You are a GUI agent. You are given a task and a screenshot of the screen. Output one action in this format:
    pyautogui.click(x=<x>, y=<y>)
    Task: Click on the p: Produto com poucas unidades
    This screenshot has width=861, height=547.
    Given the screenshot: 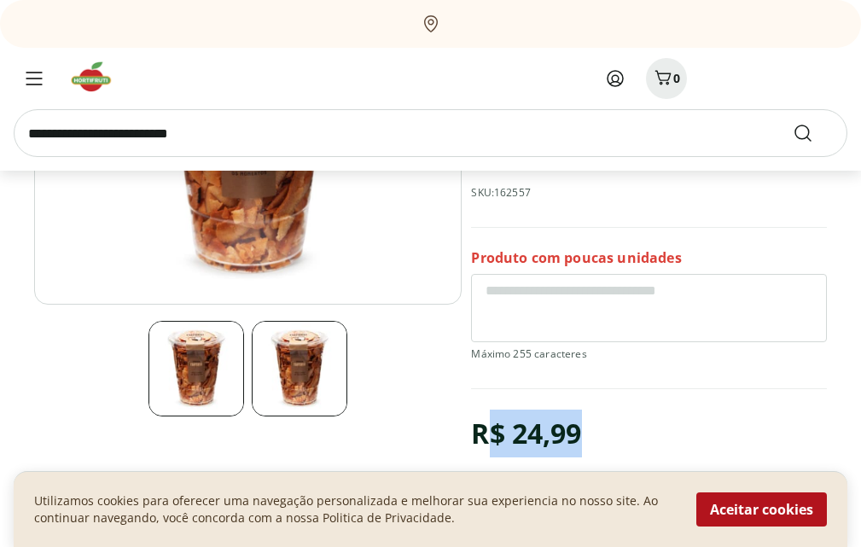 What is the action you would take?
    pyautogui.click(x=576, y=258)
    